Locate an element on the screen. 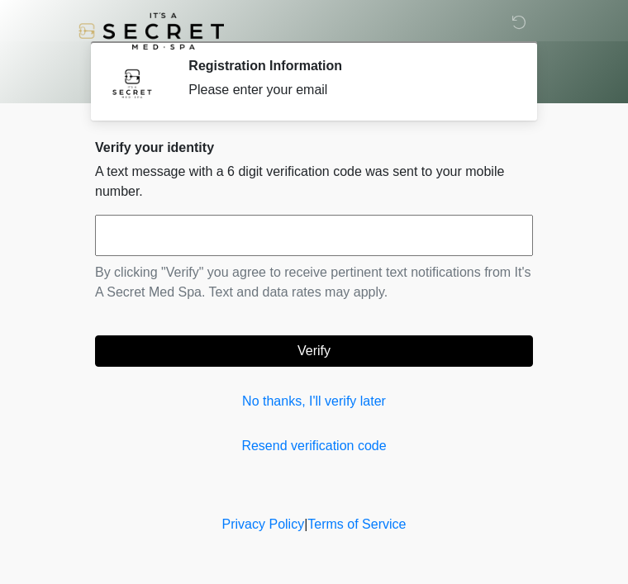  img: Agent Avatar is located at coordinates (132, 83).